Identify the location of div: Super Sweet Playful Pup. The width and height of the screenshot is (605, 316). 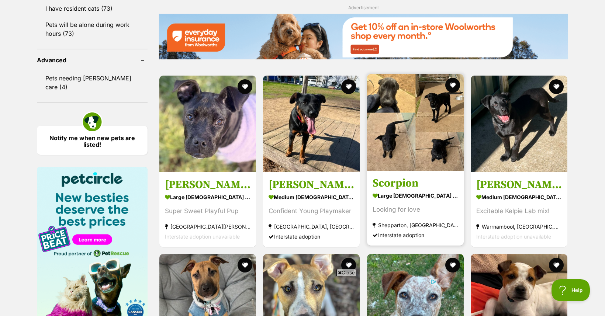
(208, 211).